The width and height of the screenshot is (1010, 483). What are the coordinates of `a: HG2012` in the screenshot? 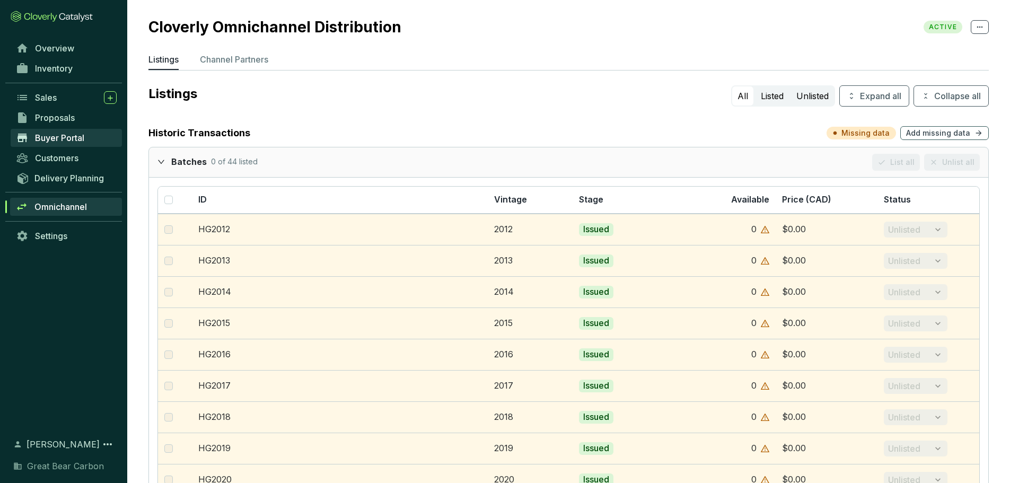 It's located at (214, 229).